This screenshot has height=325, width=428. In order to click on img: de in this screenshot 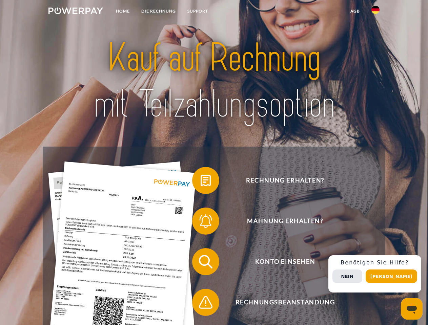, I will do `click(376, 10)`.